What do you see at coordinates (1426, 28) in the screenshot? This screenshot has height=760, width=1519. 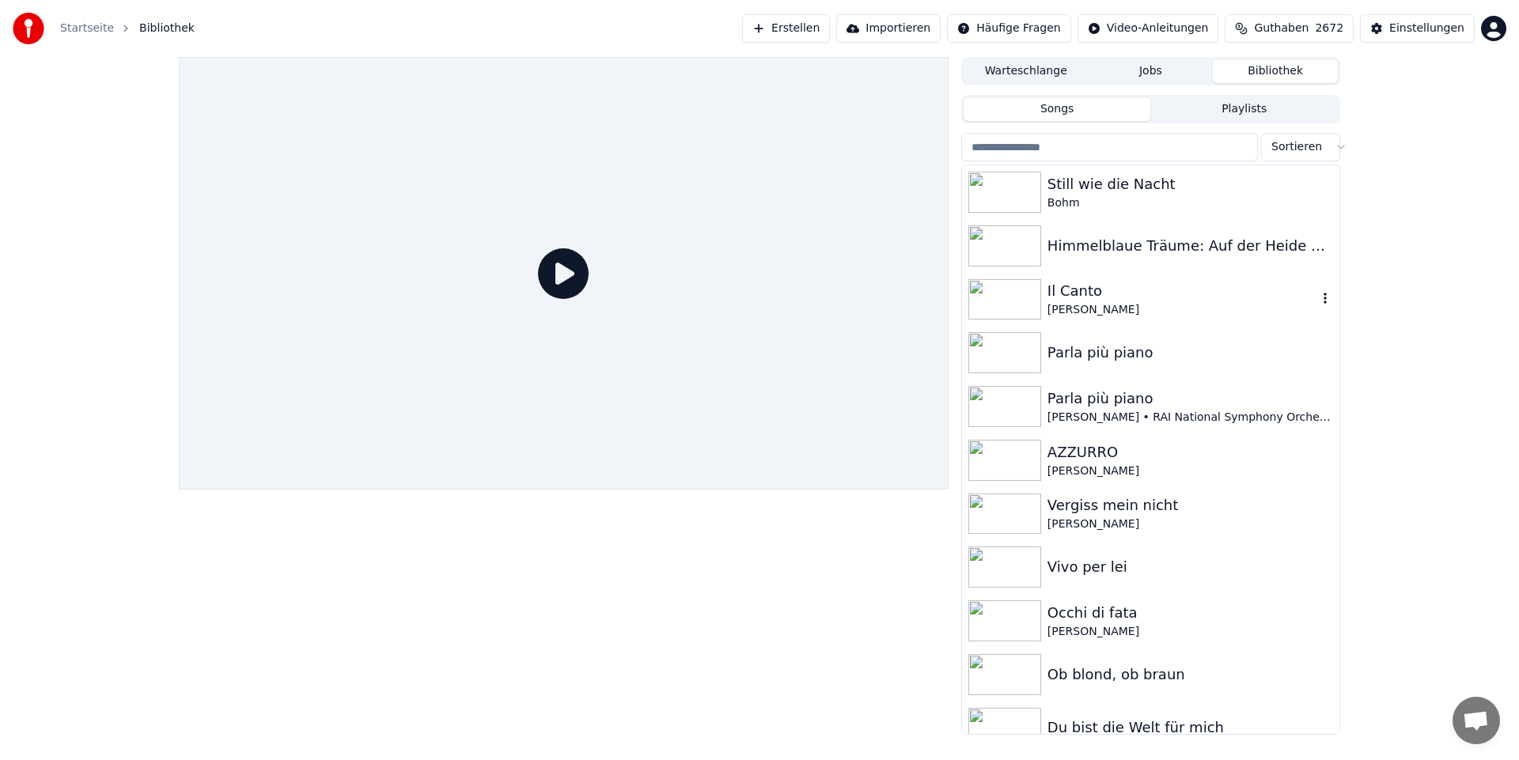 I see `div: Einstellungen` at bounding box center [1426, 28].